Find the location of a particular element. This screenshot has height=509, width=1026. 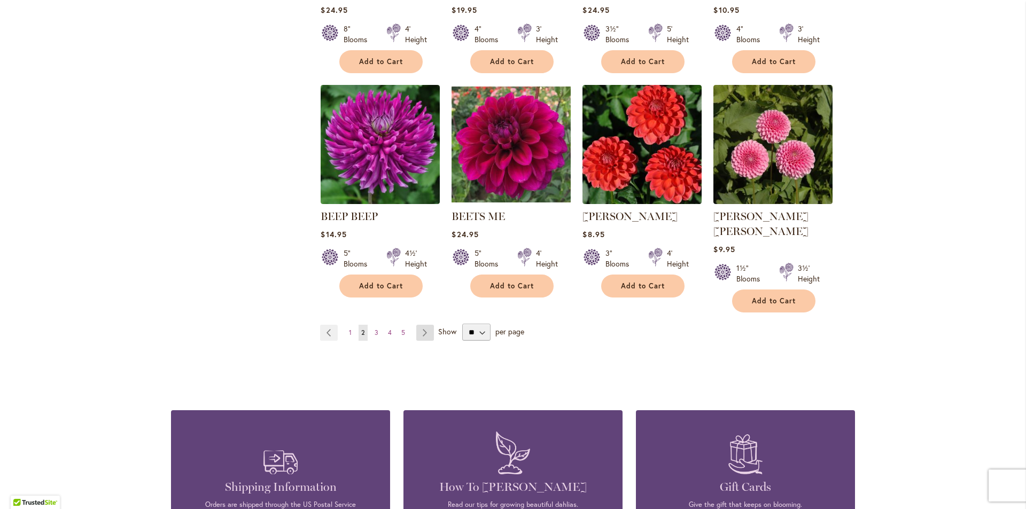

span: $9.95 is located at coordinates (724, 249).